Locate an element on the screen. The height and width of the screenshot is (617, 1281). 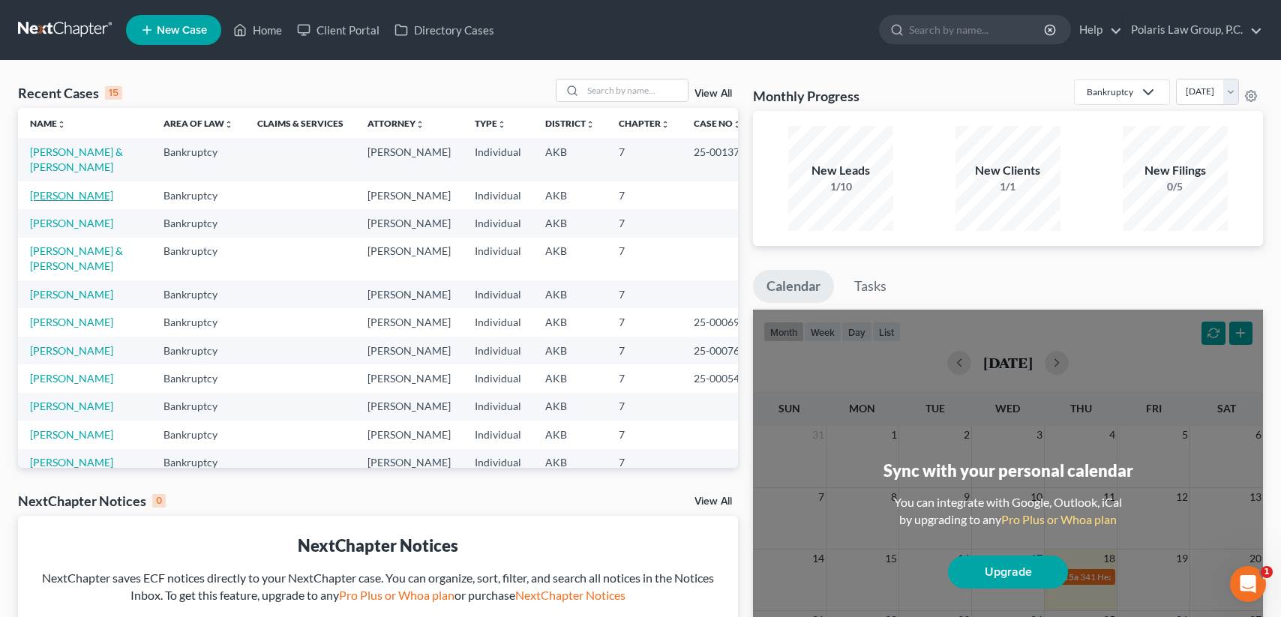
td: 25-00076 is located at coordinates (718, 350).